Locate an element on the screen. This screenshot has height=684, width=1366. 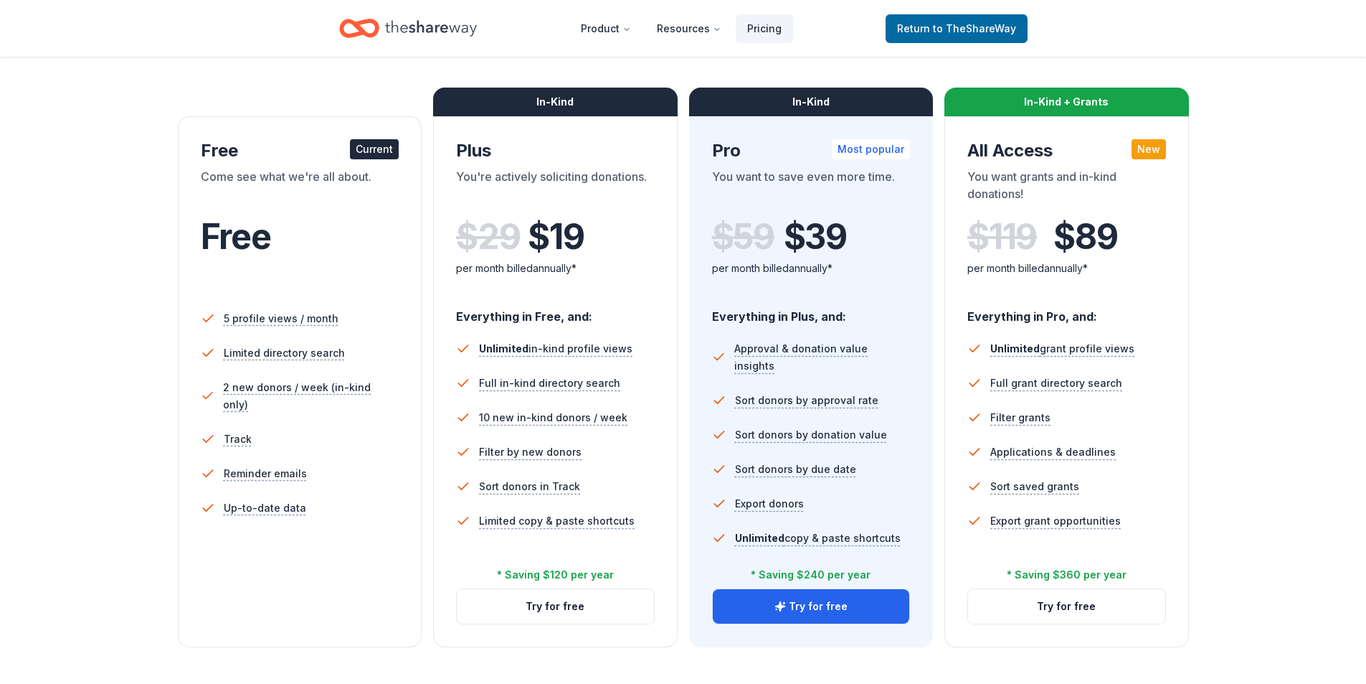
div: In-Kind + Grants is located at coordinates (1067, 102).